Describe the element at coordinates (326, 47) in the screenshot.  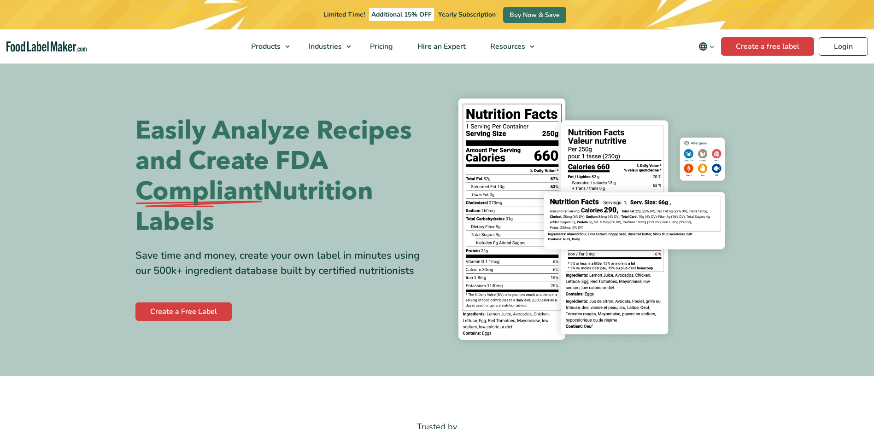
I see `a: Industries` at that location.